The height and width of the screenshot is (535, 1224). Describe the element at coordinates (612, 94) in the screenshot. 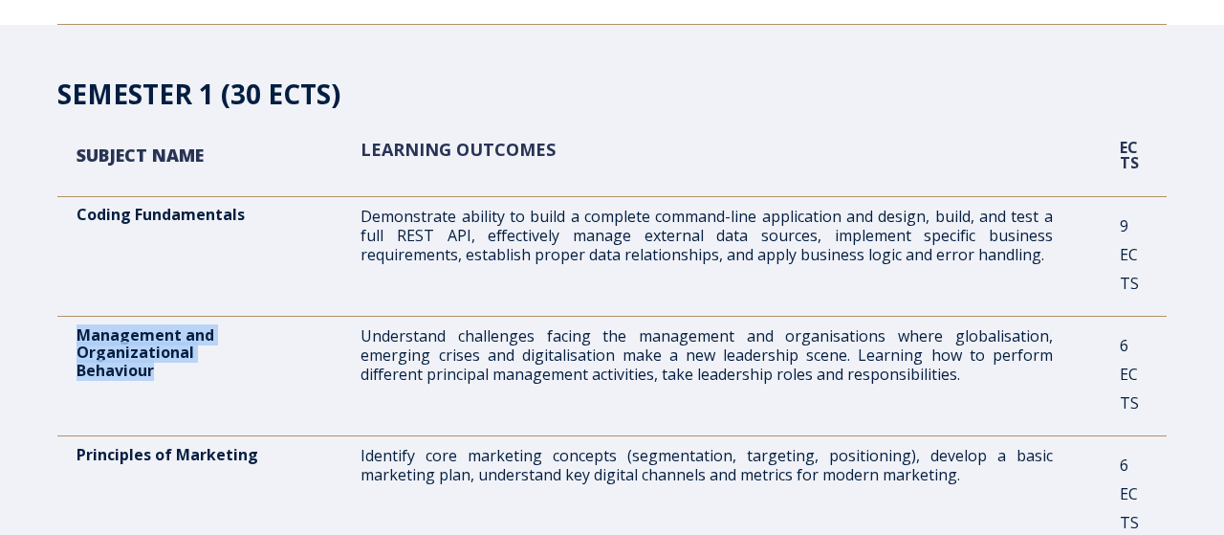

I see `h2: SEMESTER 1 (30 ECTS)` at that location.